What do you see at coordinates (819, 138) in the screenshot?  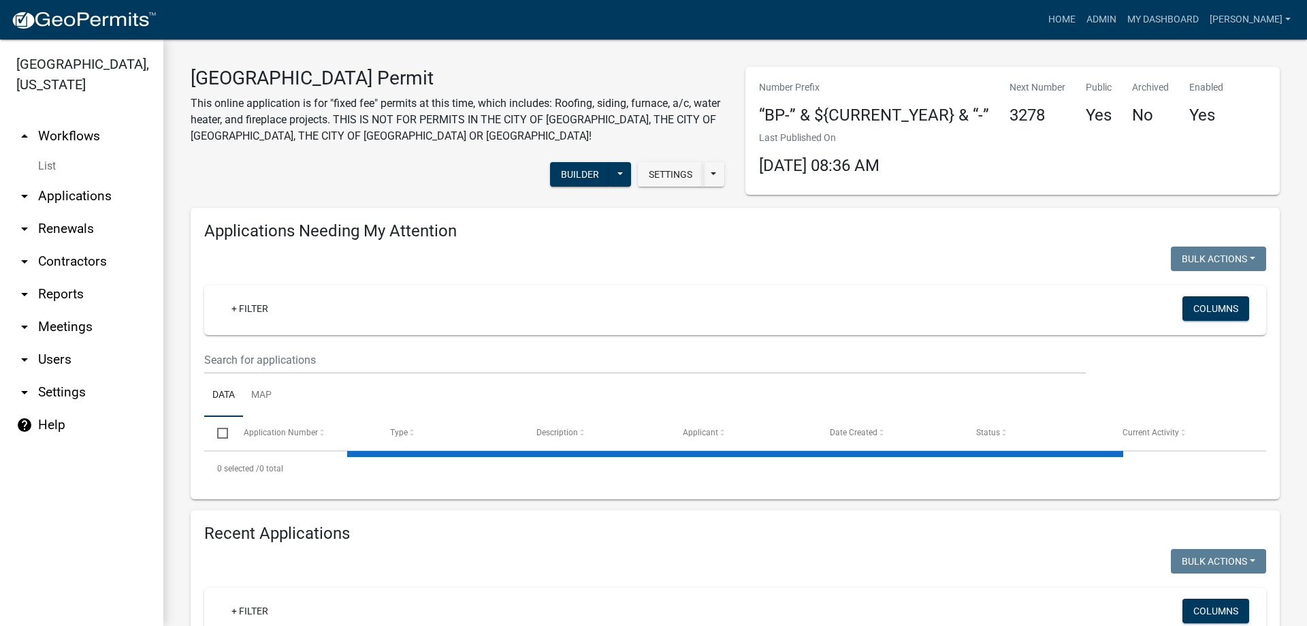 I see `p: Last Published On` at bounding box center [819, 138].